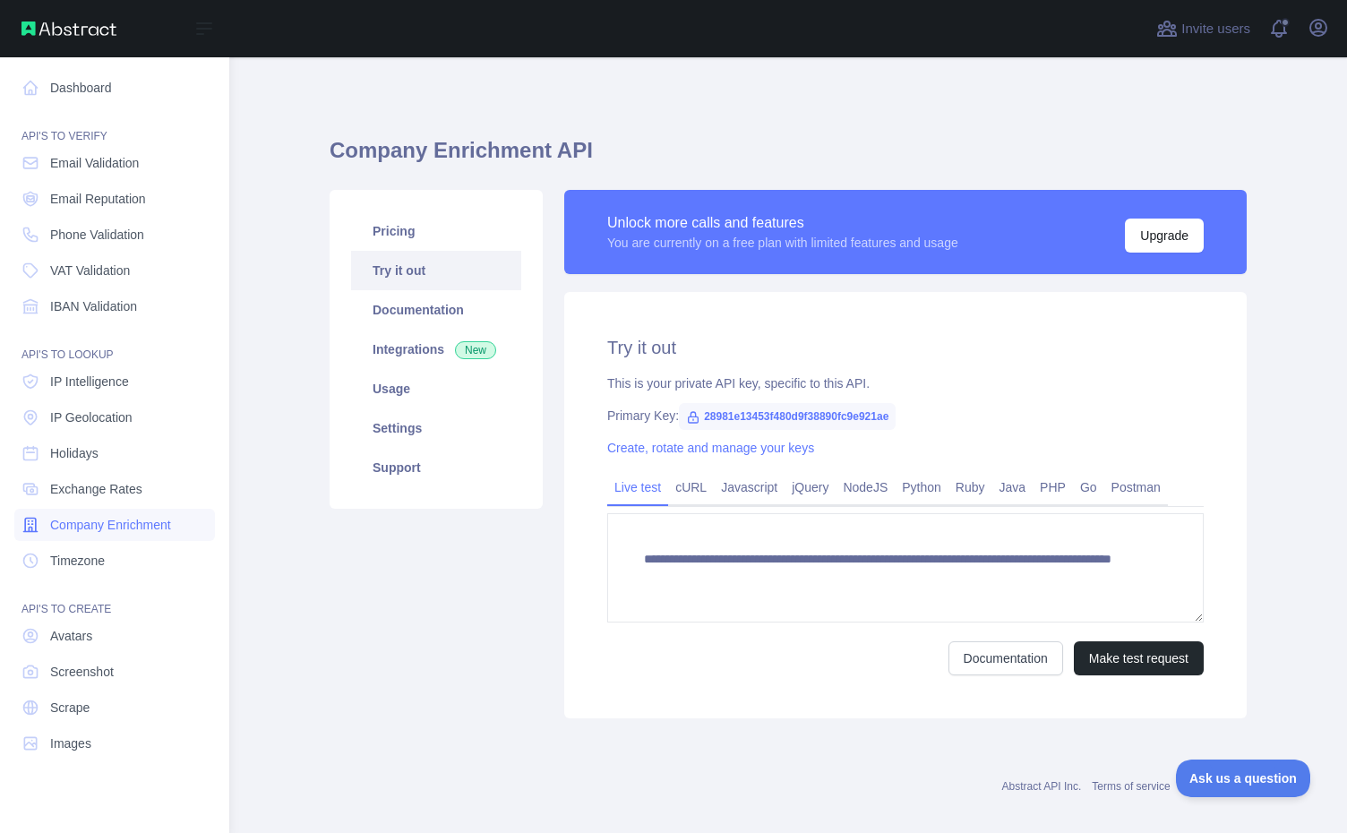 This screenshot has height=833, width=1347. I want to click on a: cURL, so click(691, 487).